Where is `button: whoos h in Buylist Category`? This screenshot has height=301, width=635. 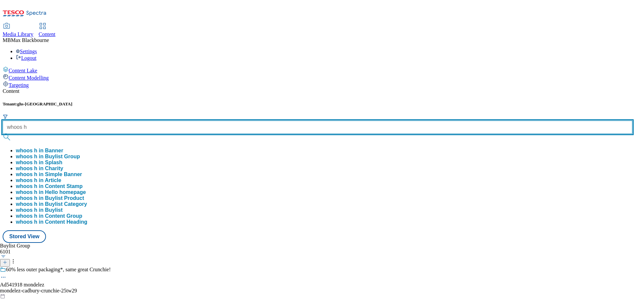 button: whoos h in Buylist Category is located at coordinates (51, 204).